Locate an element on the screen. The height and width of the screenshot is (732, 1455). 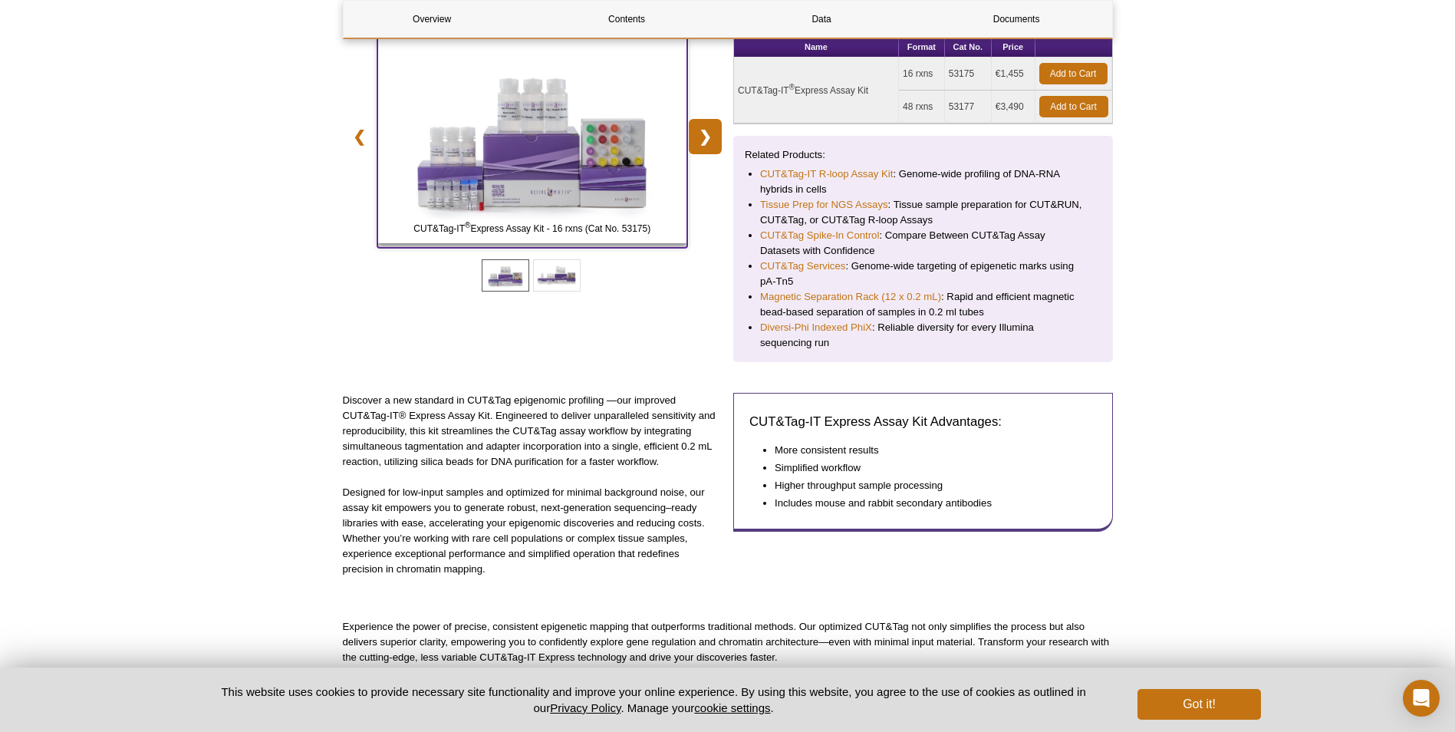
li: : Rapid and efficient magnetic bead-based separation of samples in 0.2 ml tubes is located at coordinates (923, 305).